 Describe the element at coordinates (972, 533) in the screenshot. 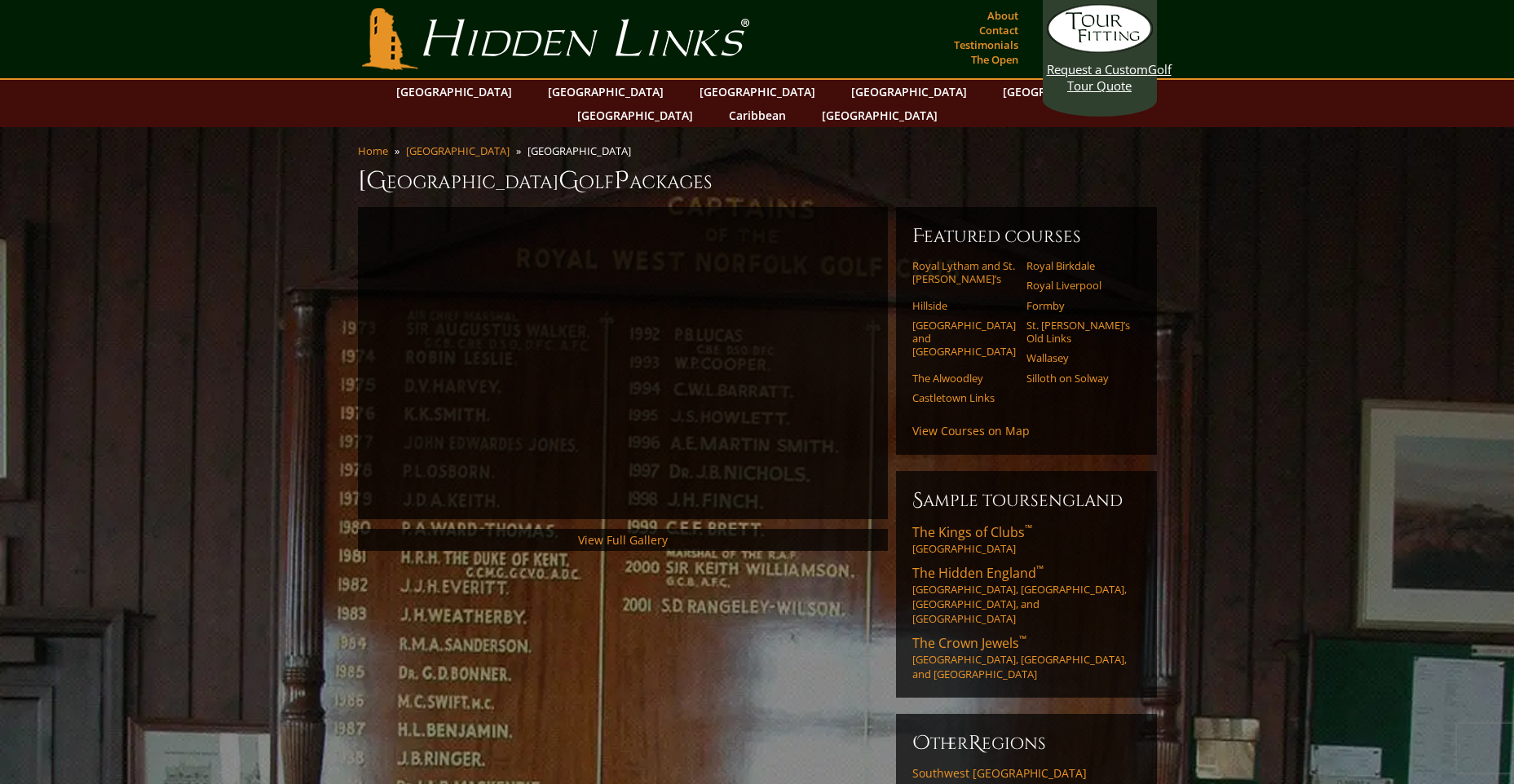

I see `span: The Kings of Clubs` at that location.